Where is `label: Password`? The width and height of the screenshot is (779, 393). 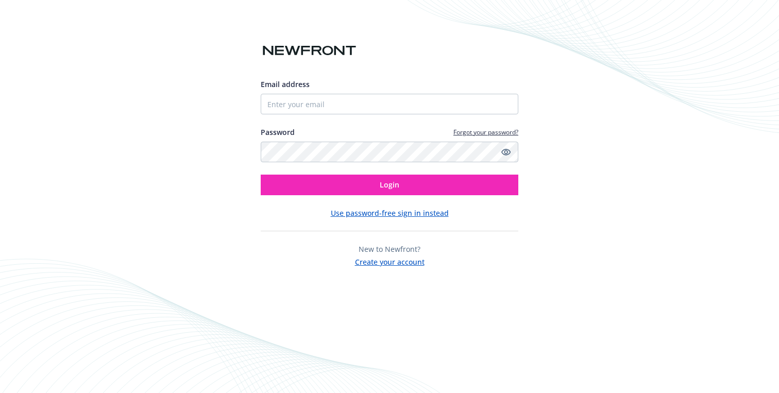 label: Password is located at coordinates (278, 132).